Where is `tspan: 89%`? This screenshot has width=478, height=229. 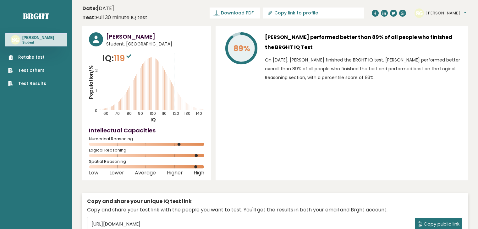
tspan: 89% is located at coordinates (242, 48).